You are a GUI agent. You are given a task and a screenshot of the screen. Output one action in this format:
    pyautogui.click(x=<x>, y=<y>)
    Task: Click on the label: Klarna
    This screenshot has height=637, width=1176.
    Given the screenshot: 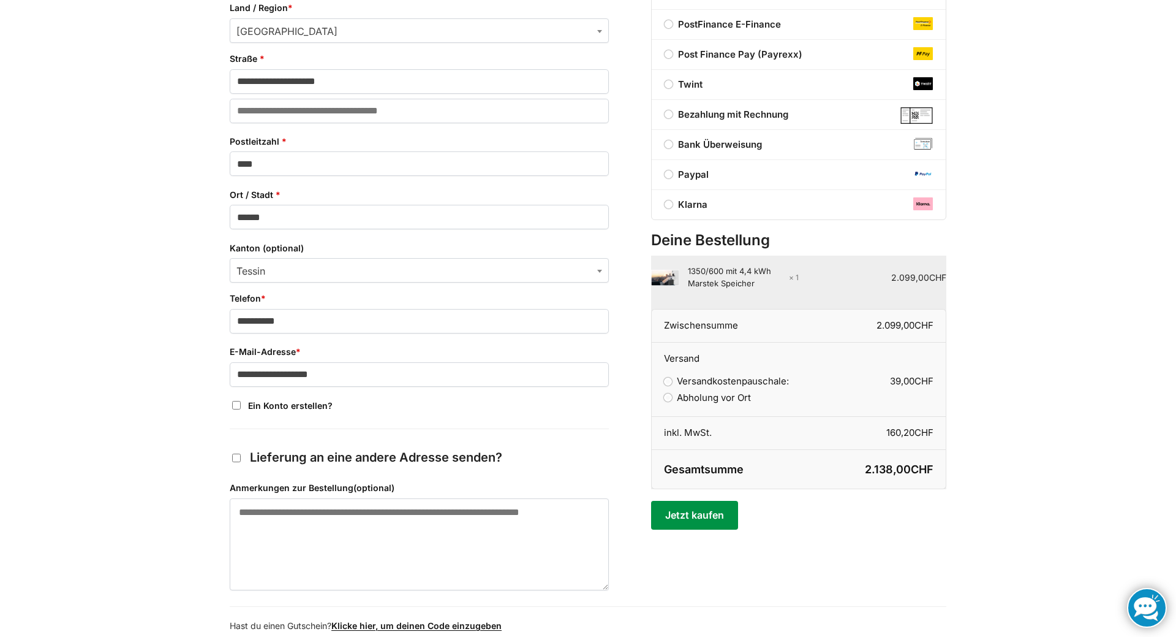 What is the action you would take?
    pyautogui.click(x=799, y=205)
    